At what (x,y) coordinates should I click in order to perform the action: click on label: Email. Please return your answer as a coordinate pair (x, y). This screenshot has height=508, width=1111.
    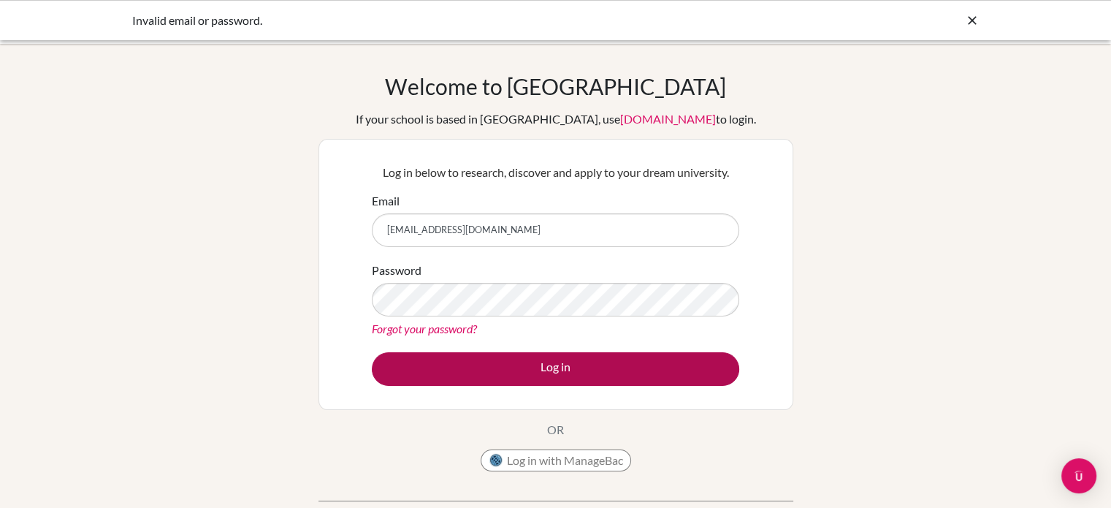
    Looking at the image, I should click on (386, 201).